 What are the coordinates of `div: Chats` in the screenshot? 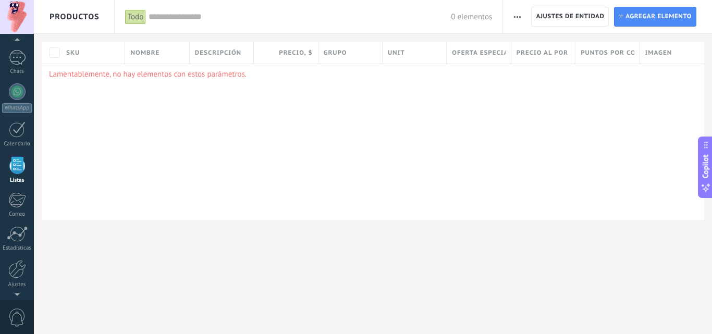 It's located at (17, 71).